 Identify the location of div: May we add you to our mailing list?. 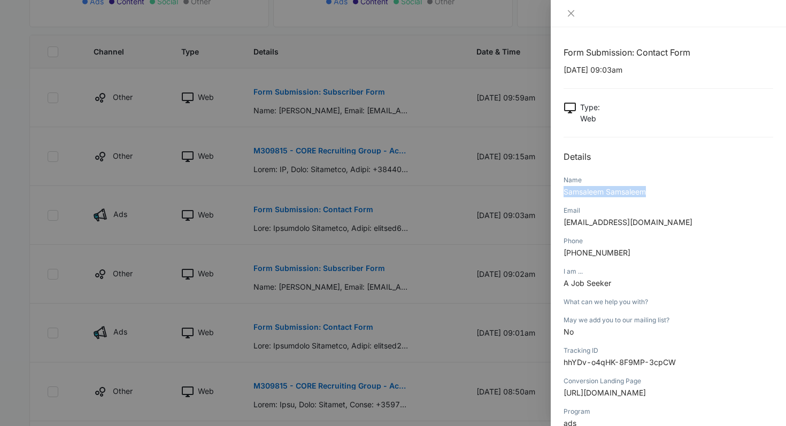
(668, 320).